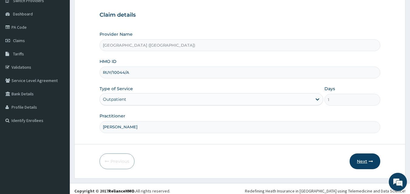 The height and width of the screenshot is (194, 410). Describe the element at coordinates (67, 38) in the screenshot. I see `div: Chat with us now` at that location.